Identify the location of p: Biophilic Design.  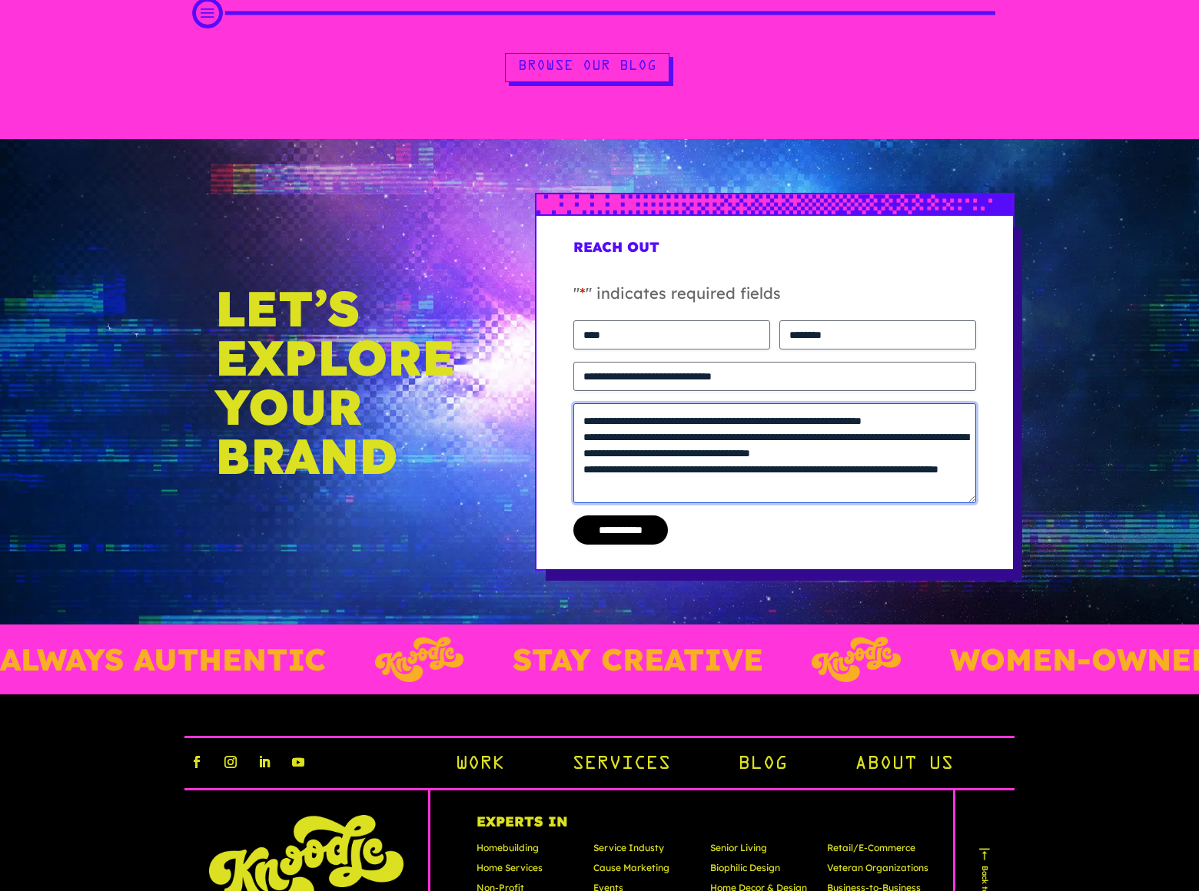
(761, 871).